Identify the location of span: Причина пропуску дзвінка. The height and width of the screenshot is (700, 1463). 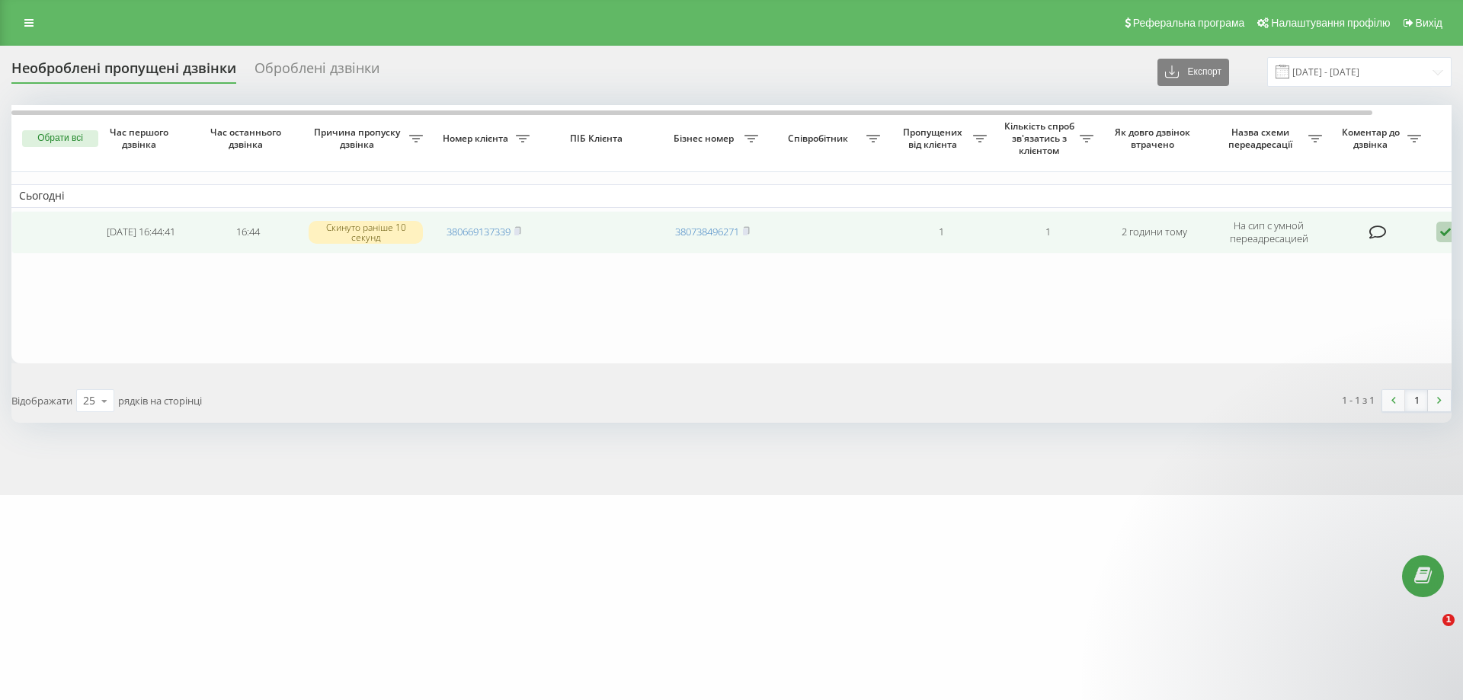
(359, 138).